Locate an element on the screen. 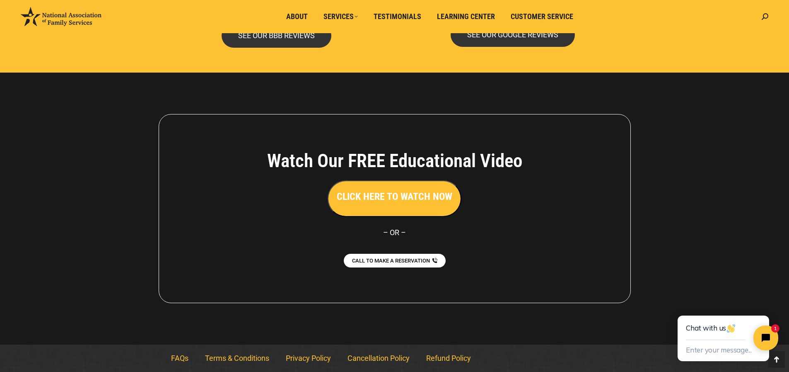 The height and width of the screenshot is (372, 789). button: Close chat widget is located at coordinates (107, 49).